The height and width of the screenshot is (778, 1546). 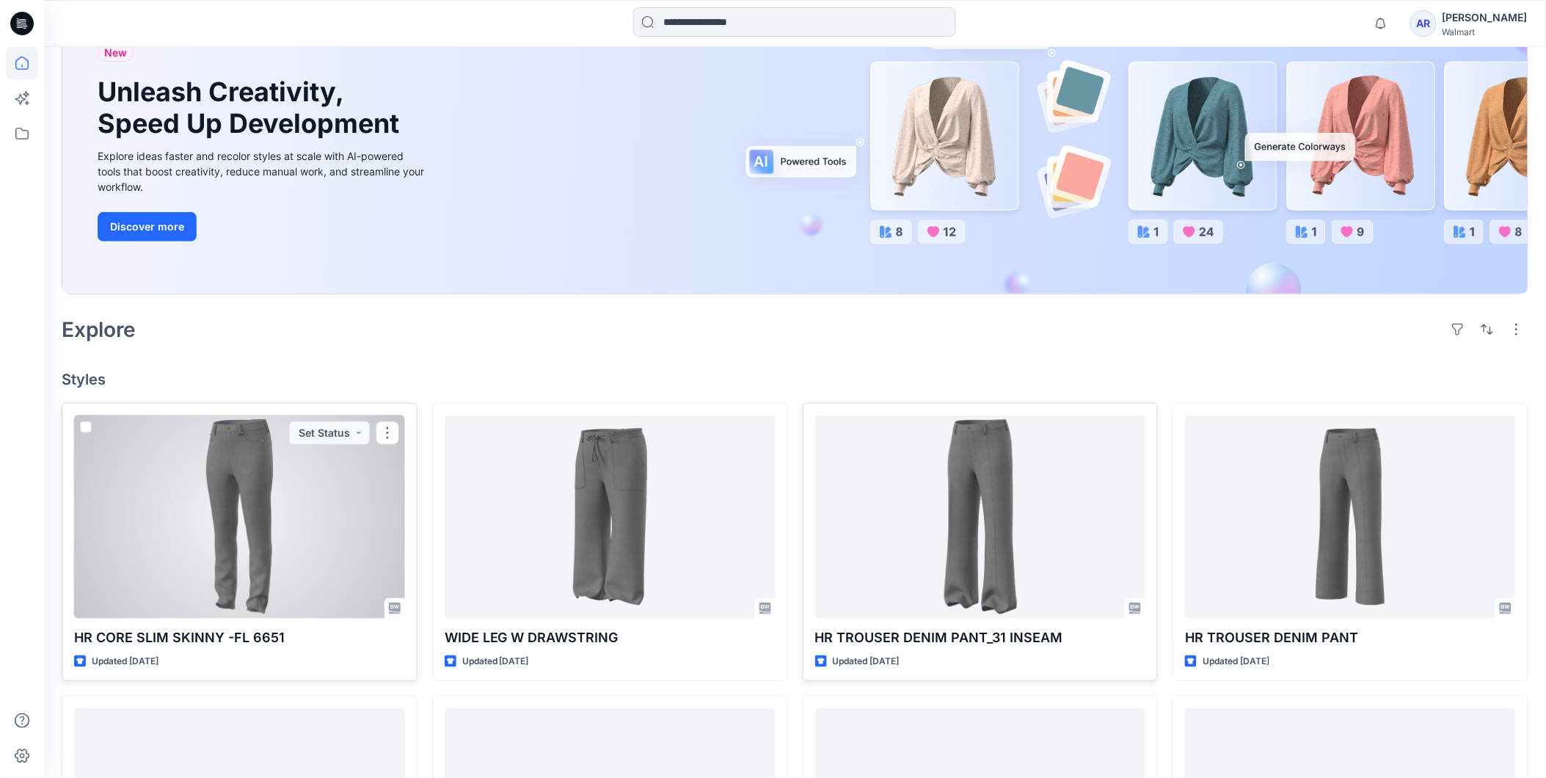 What do you see at coordinates (115, 53) in the screenshot?
I see `span: New` at bounding box center [115, 53].